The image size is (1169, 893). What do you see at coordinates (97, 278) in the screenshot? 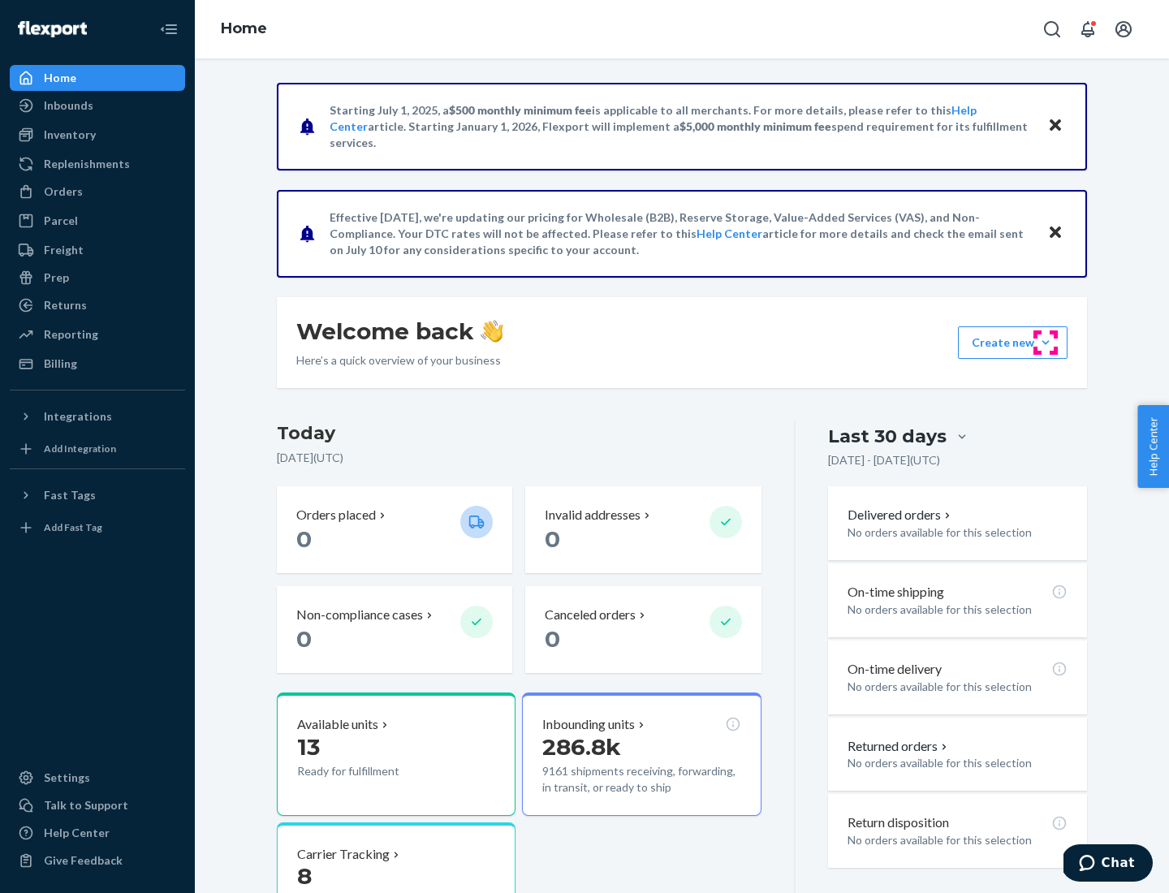
I see `a: Prep` at bounding box center [97, 278].